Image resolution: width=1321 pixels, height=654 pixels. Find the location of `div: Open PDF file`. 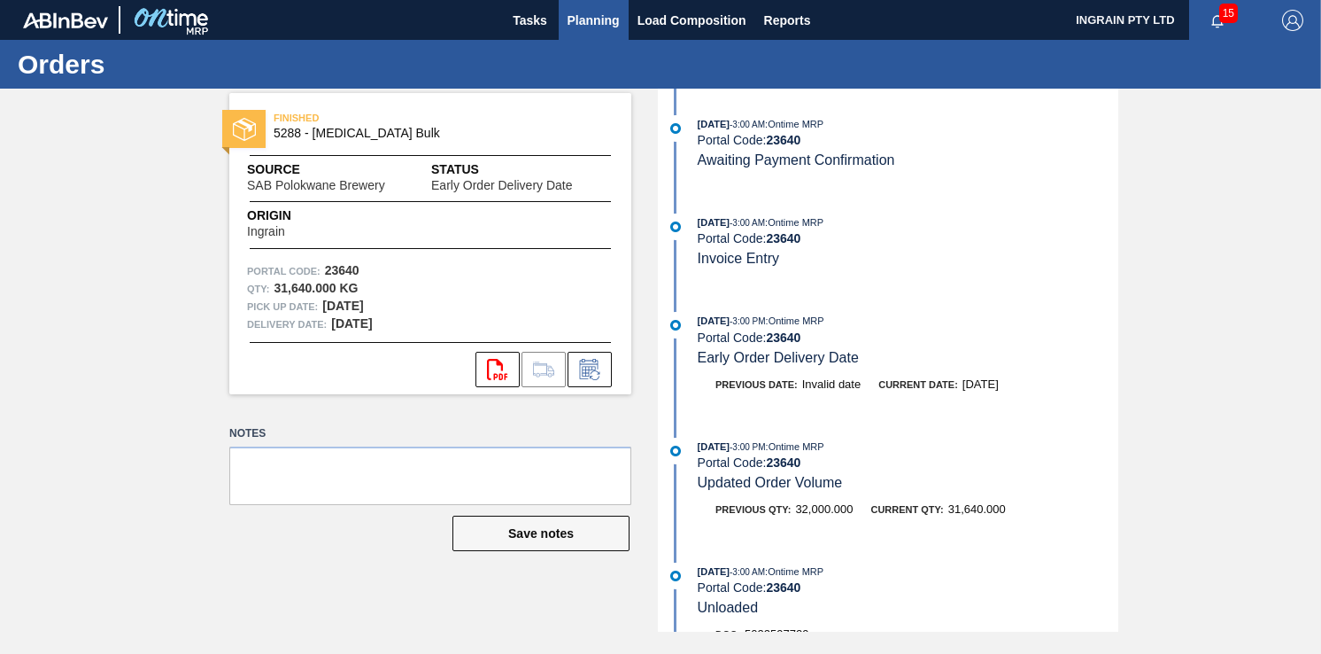

div: Open PDF file is located at coordinates (498, 369).